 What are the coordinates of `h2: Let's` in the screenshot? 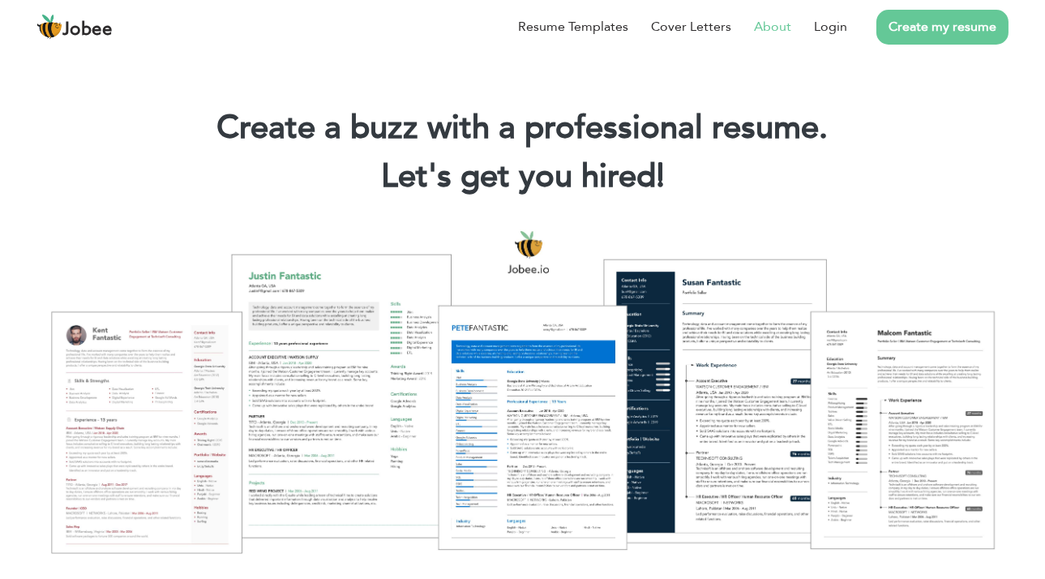 It's located at (522, 177).